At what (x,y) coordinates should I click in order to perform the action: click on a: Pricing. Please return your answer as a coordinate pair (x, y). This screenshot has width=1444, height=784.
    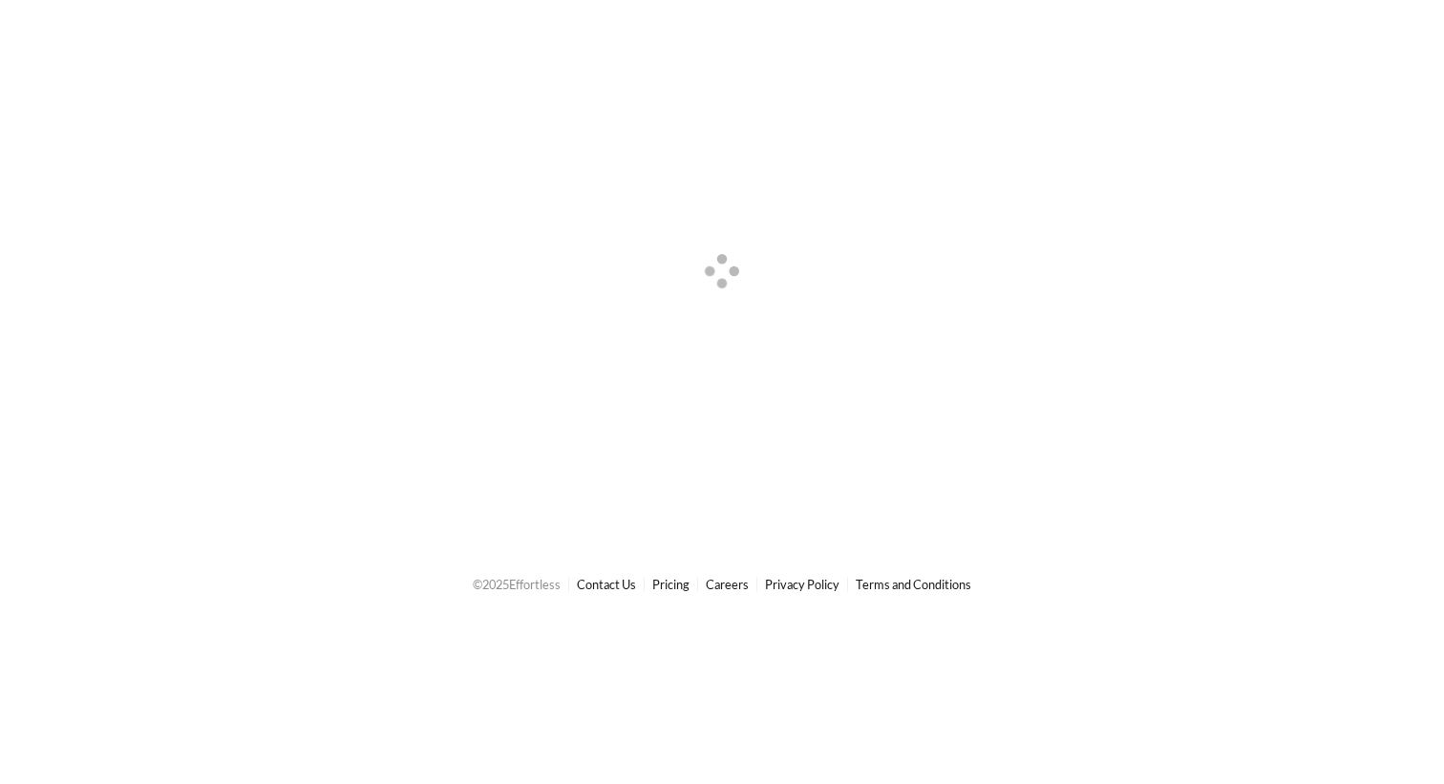
    Looking at the image, I should click on (670, 584).